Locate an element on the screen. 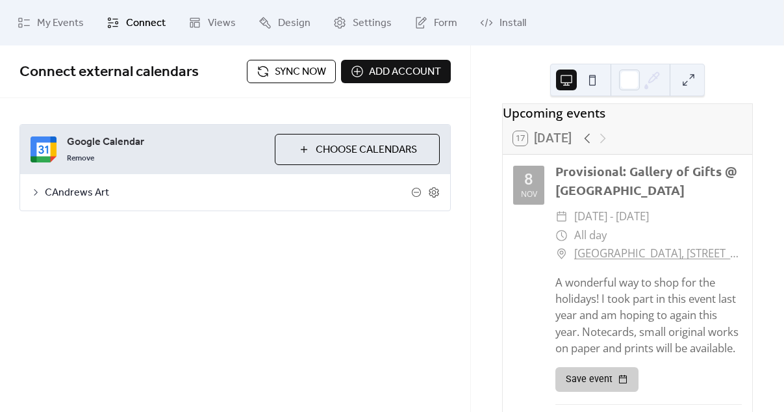  button: Add account is located at coordinates (395, 71).